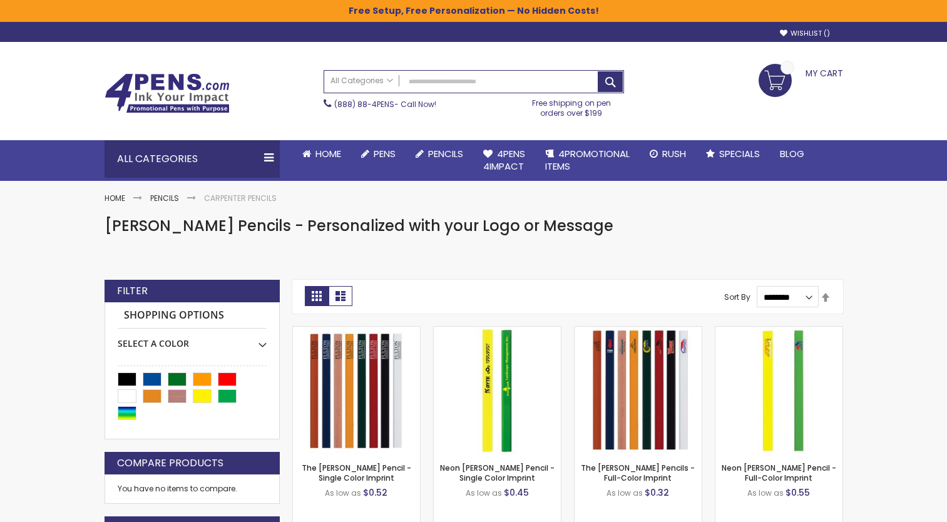 The height and width of the screenshot is (522, 947). I want to click on span: All Categories, so click(362, 81).